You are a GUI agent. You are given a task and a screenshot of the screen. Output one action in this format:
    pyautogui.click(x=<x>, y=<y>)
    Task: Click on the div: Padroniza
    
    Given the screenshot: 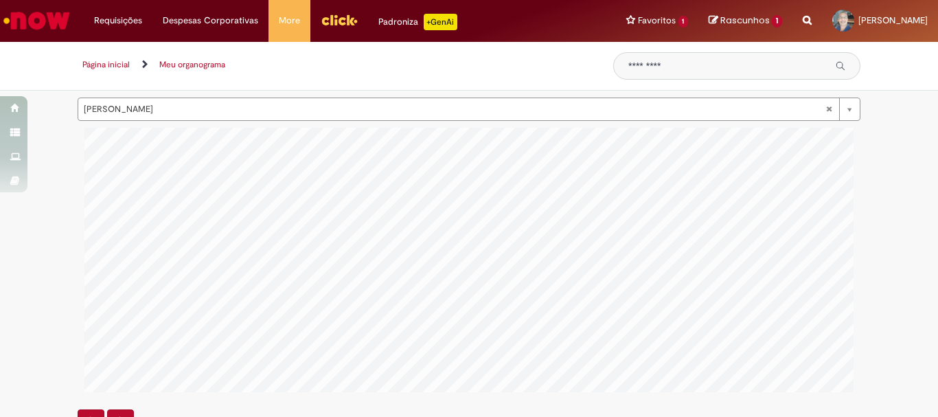 What is the action you would take?
    pyautogui.click(x=418, y=22)
    